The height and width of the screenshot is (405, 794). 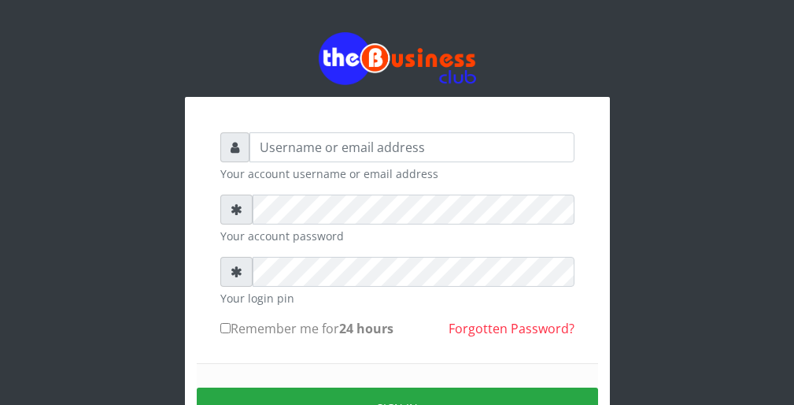 What do you see at coordinates (366, 328) in the screenshot?
I see `b: 24 hours` at bounding box center [366, 328].